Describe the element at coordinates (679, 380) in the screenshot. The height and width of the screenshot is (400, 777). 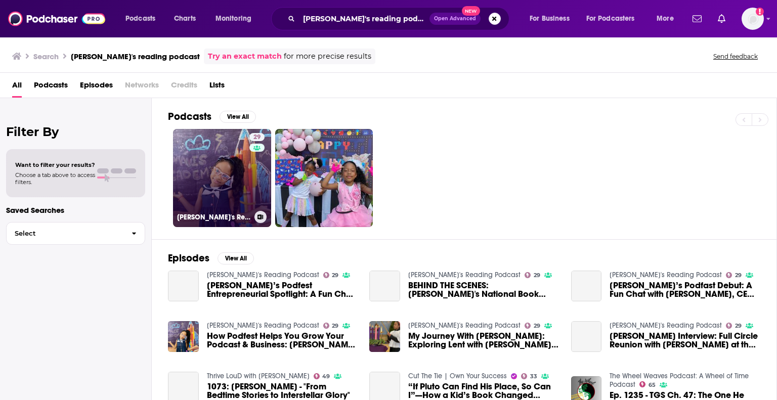
I see `a: The Wheel Weaves Podcast: A Wheel of Time Podcast` at that location.